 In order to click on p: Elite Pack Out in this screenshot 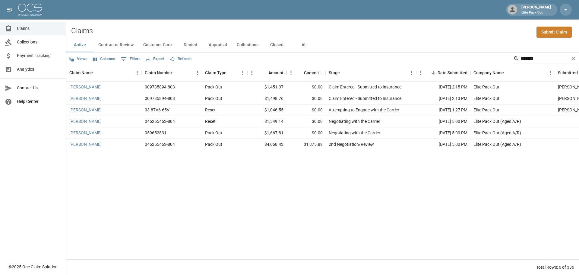, I will do `click(536, 13)`.